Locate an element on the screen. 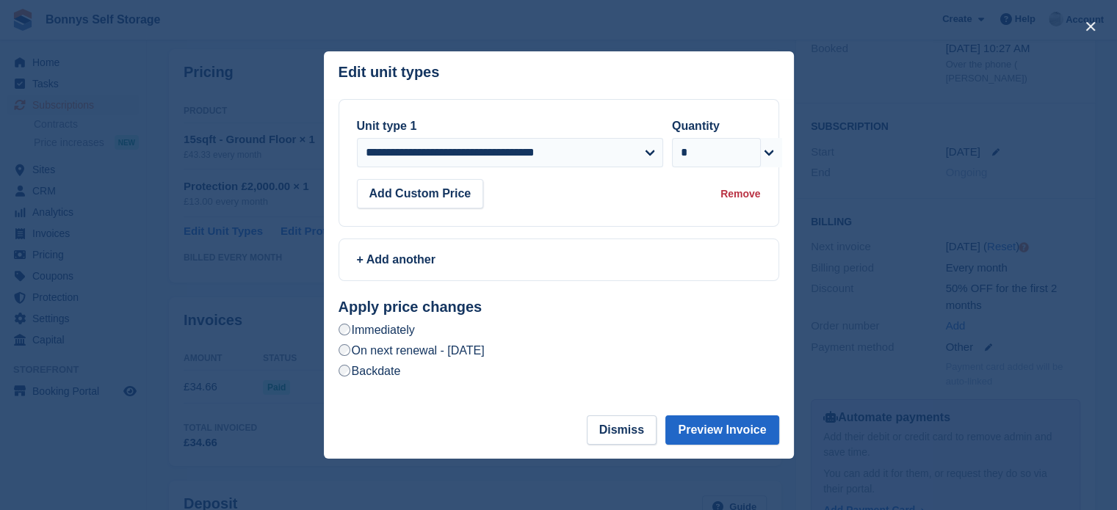 The image size is (1117, 510). label: Unit type 1 is located at coordinates (387, 126).